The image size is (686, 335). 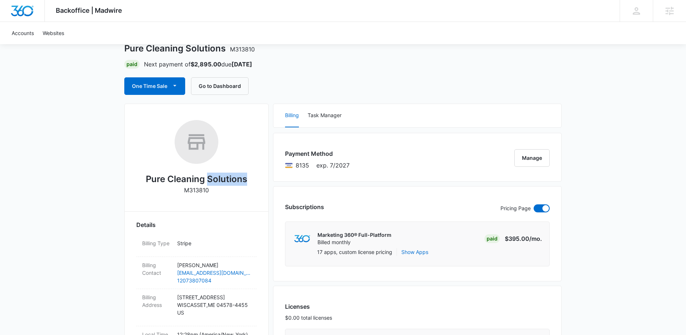 What do you see at coordinates (214, 280) in the screenshot?
I see `a: 12073807084` at bounding box center [214, 280].